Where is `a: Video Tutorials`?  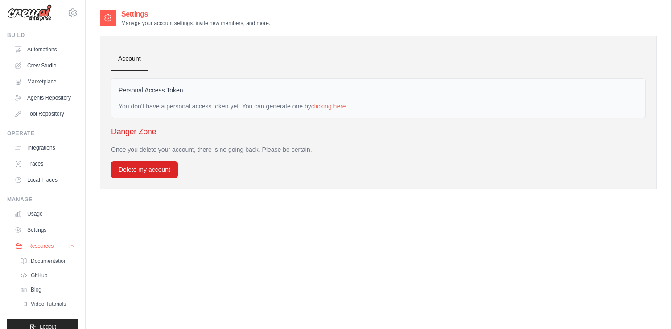 a: Video Tutorials is located at coordinates (47, 304).